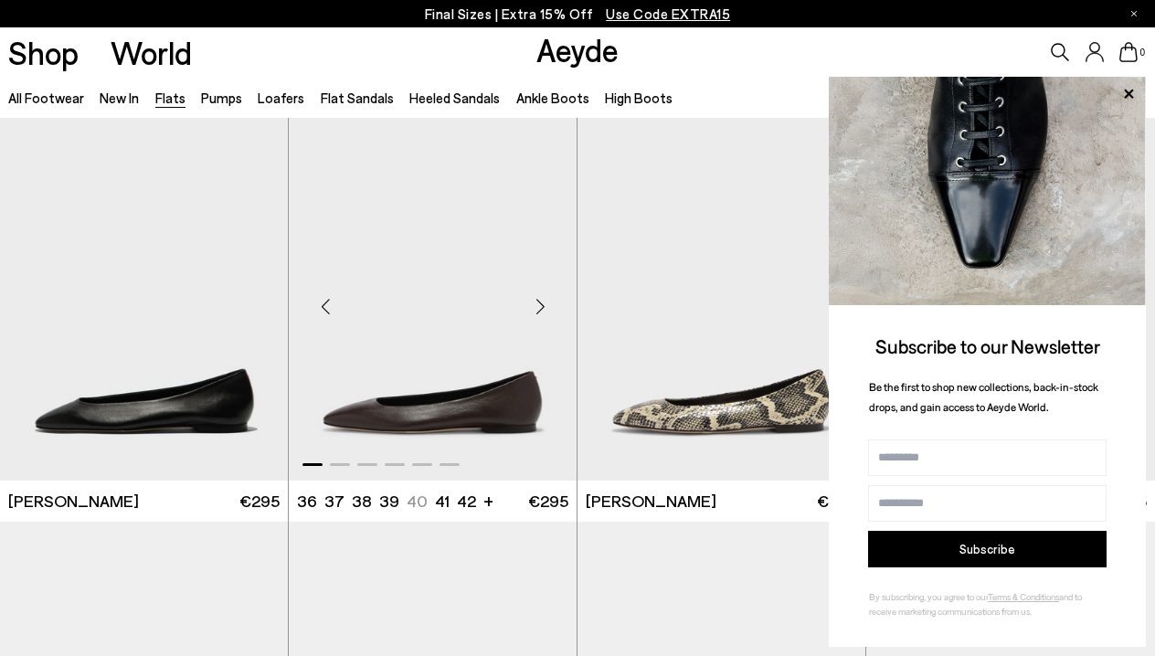  I want to click on span: Subscribe to our Newsletter, so click(988, 345).